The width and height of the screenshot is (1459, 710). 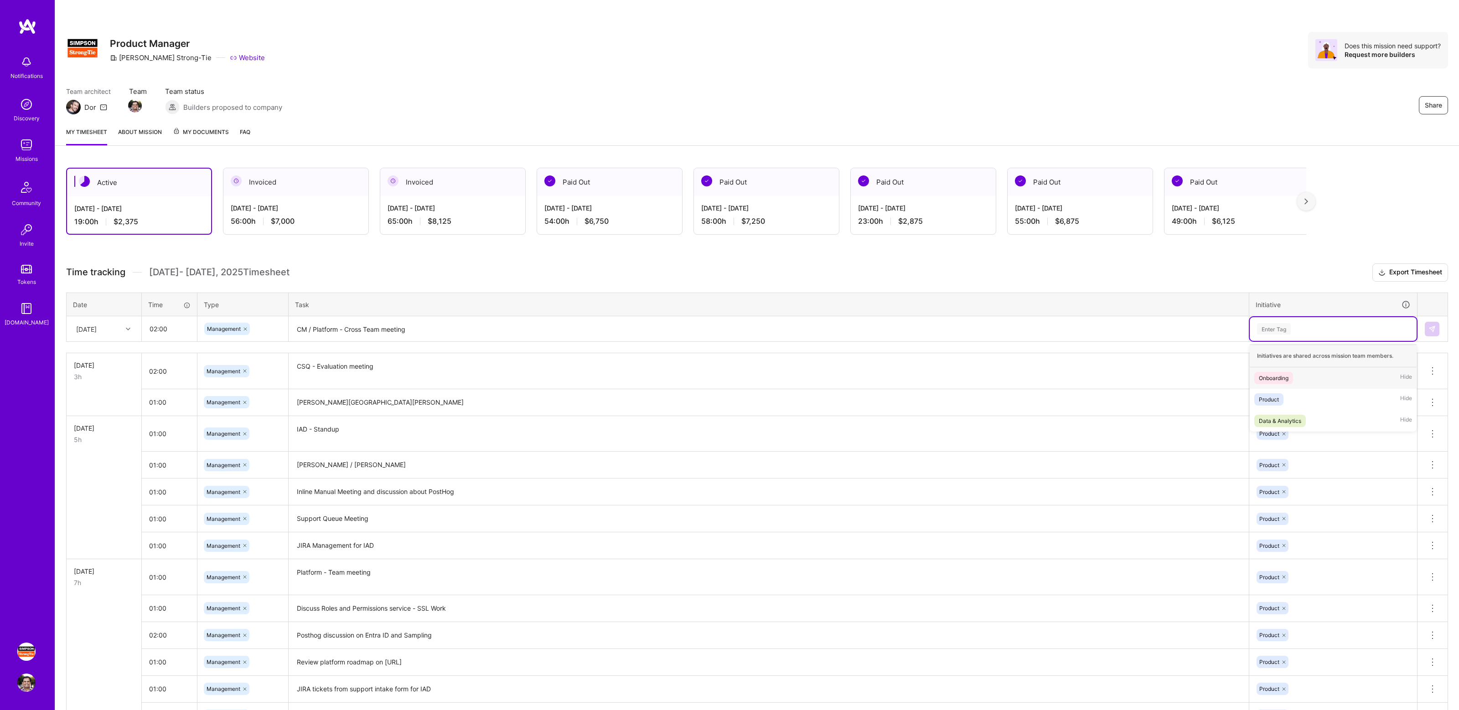 I want to click on textarea: JIRA Management for IAD, so click(x=769, y=546).